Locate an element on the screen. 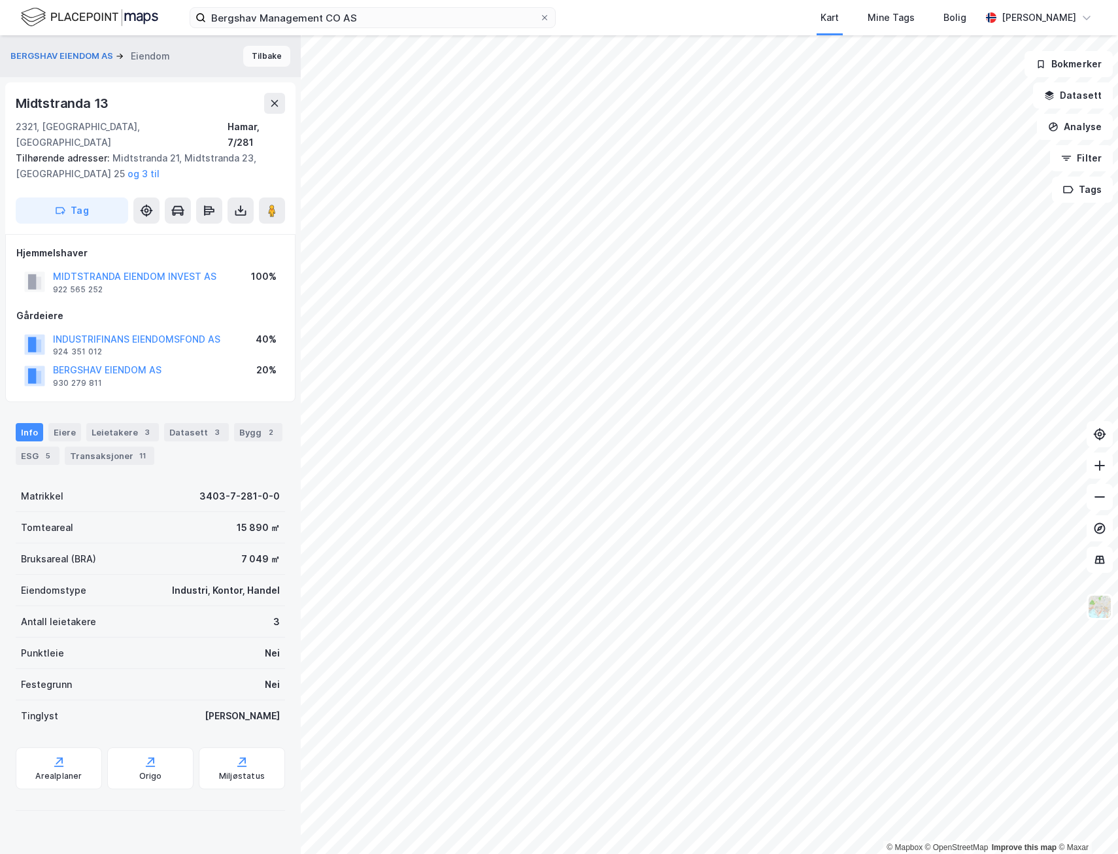 The height and width of the screenshot is (854, 1118). div: 15 890 ㎡ is located at coordinates (258, 527).